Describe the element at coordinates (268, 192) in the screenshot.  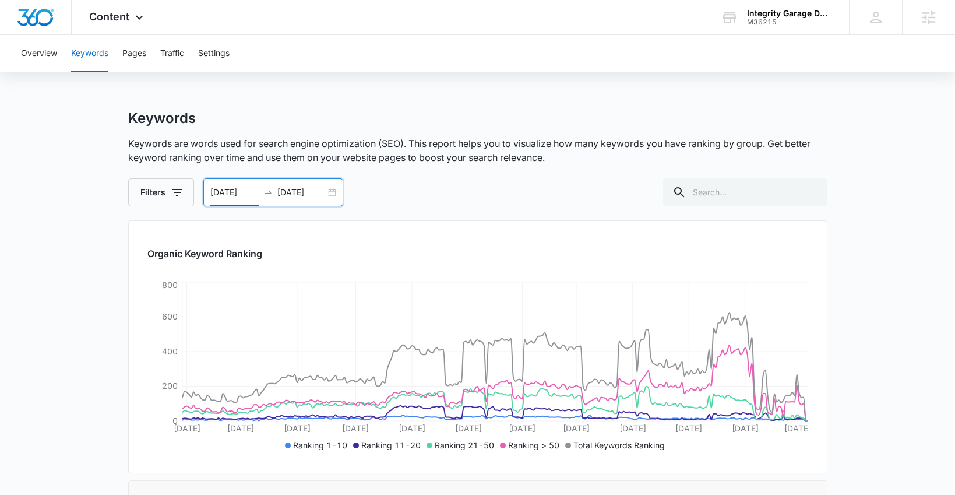
I see `span: swap-right` at that location.